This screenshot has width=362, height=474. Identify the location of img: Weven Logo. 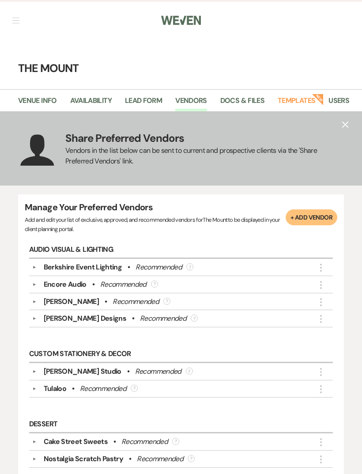
(181, 20).